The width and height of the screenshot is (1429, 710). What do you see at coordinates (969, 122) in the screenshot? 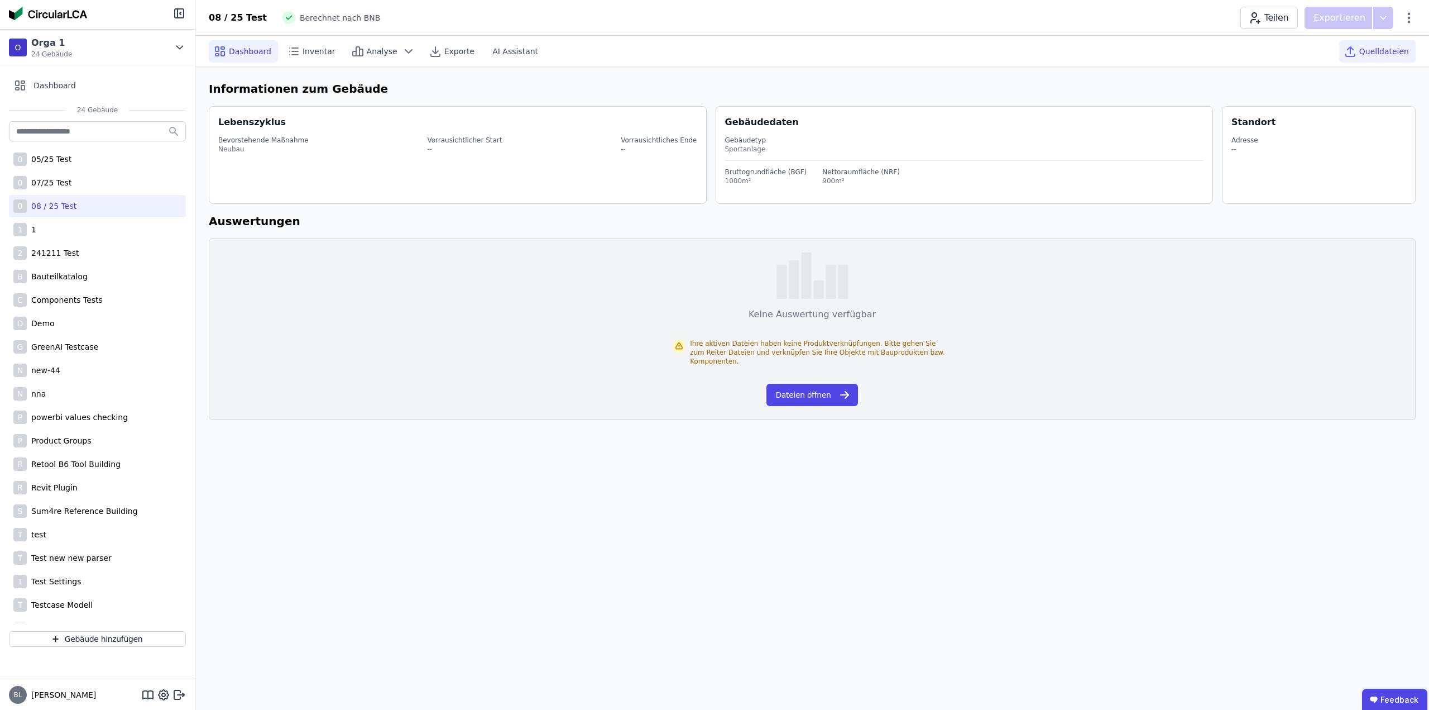
I see `div: Gebäudedaten` at bounding box center [969, 122].